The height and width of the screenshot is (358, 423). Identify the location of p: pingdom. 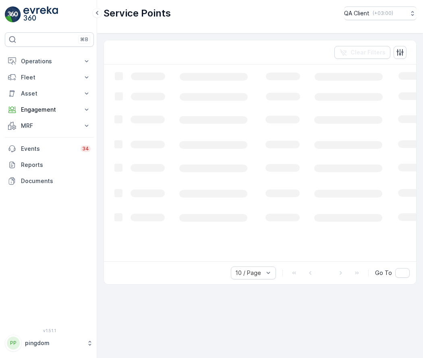
(54, 343).